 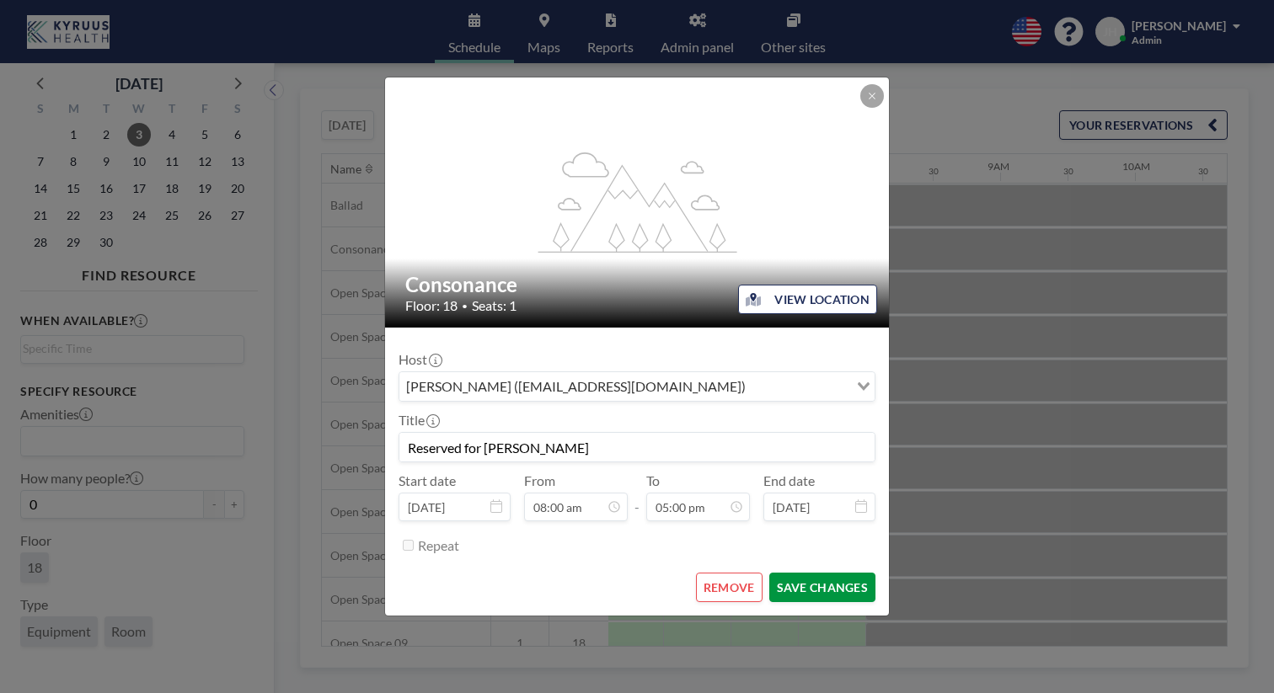 I want to click on button: VIEW LOCATION, so click(x=807, y=299).